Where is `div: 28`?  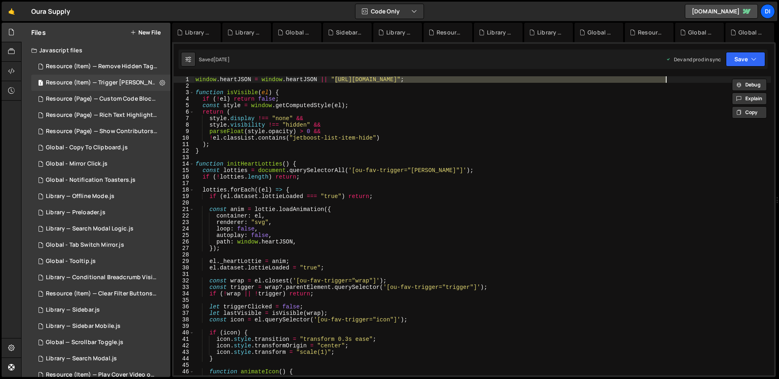 div: 28 is located at coordinates (184, 255).